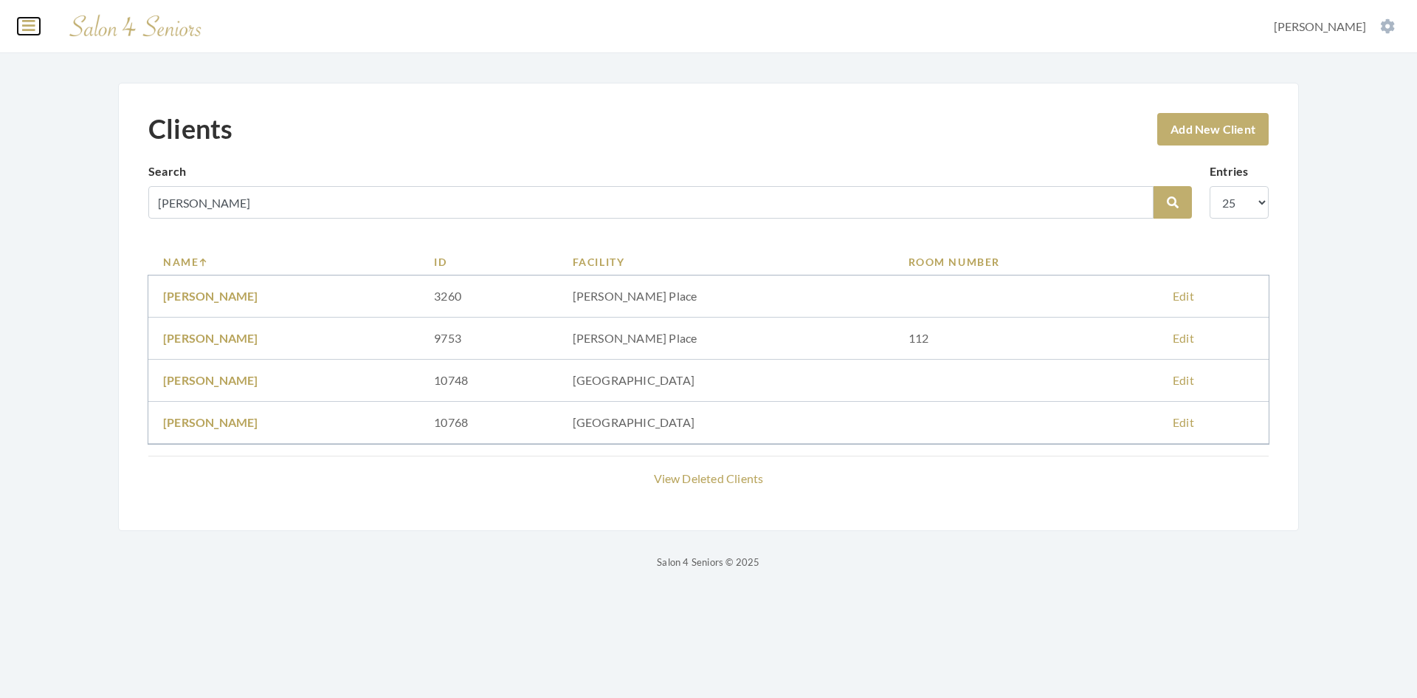 This screenshot has width=1417, height=698. I want to click on img: Salon 4 Seniors, so click(136, 26).